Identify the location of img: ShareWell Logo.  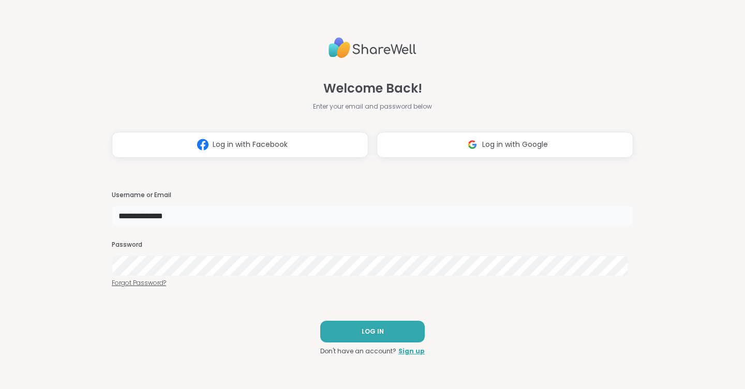
(373, 48).